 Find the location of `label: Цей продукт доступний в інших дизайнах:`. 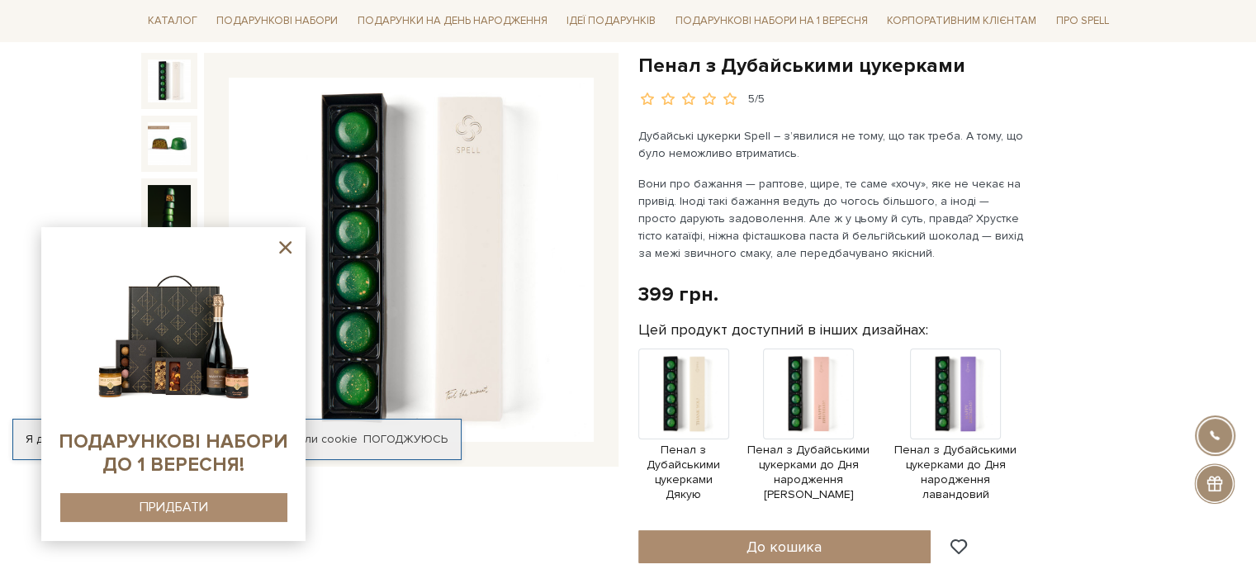

label: Цей продукт доступний в інших дизайнах: is located at coordinates (783, 329).